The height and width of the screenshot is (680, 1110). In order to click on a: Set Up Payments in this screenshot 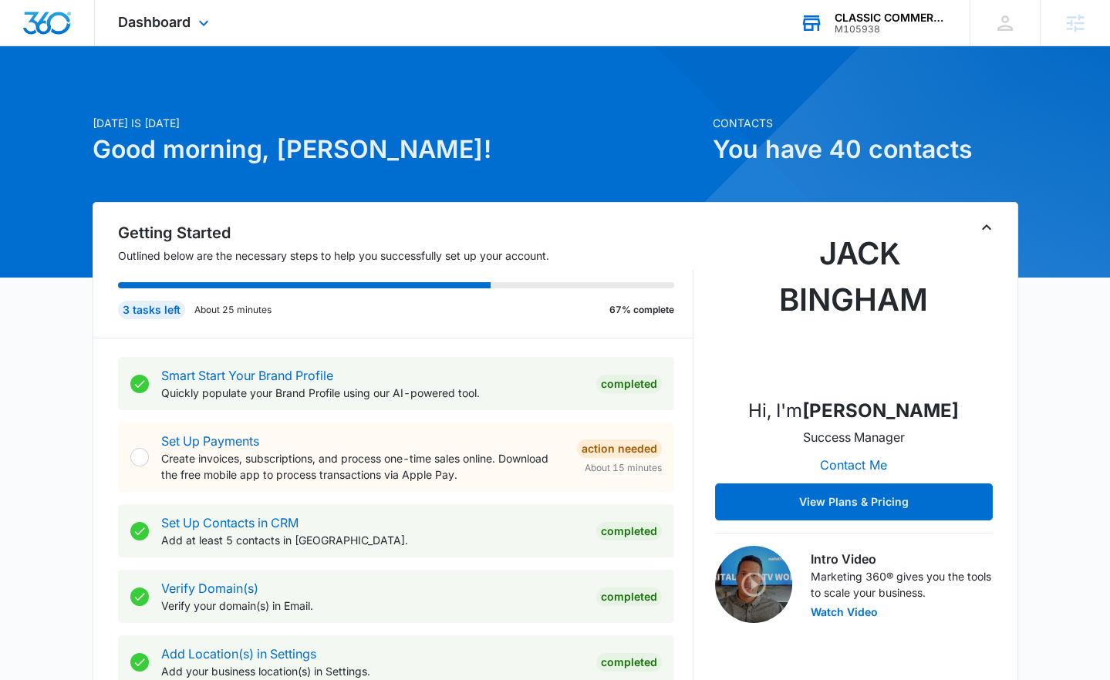, I will do `click(210, 441)`.